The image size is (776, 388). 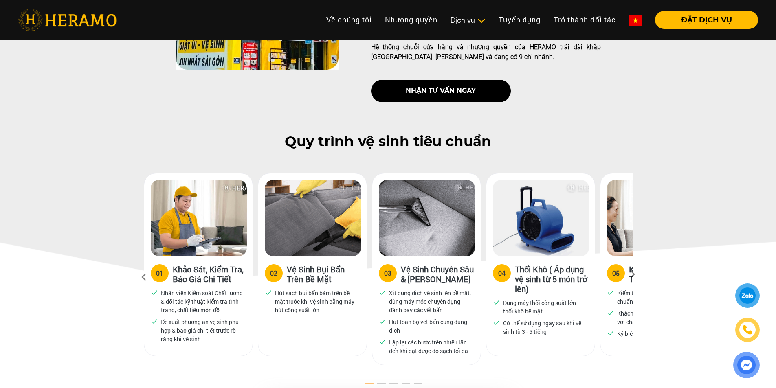 I want to click on div: 05, so click(x=616, y=273).